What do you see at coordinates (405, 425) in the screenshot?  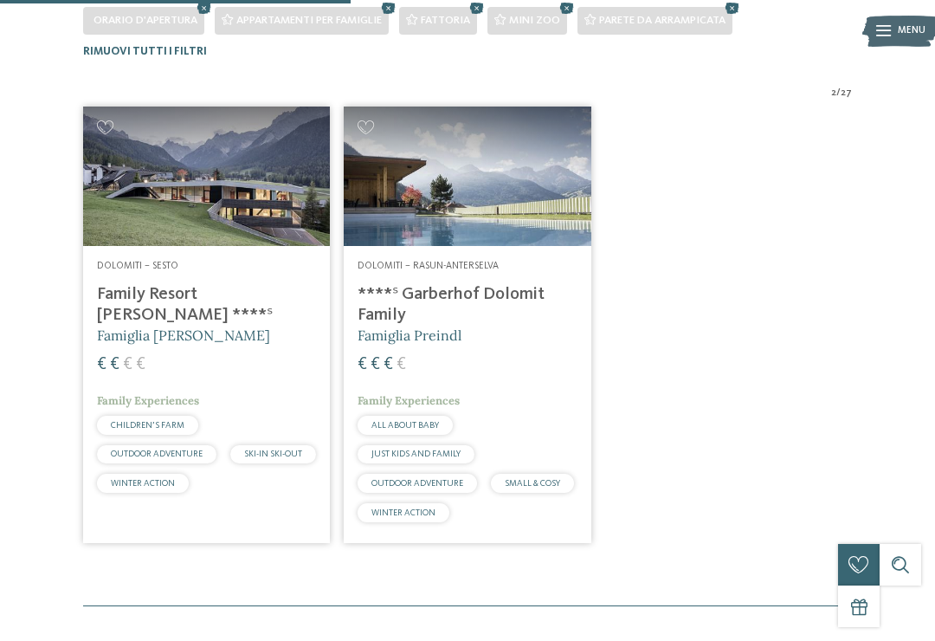 I see `span: ALL ABOUT BABY` at bounding box center [405, 425].